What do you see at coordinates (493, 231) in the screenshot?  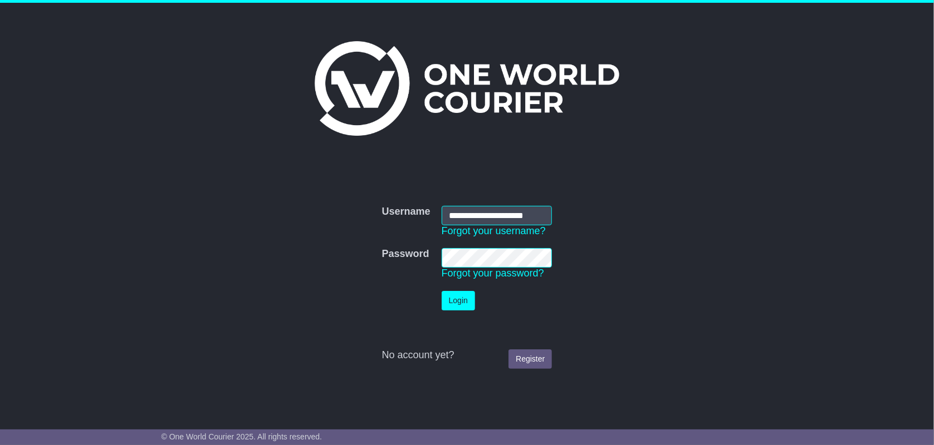 I see `a: Forgot your username?` at bounding box center [493, 231].